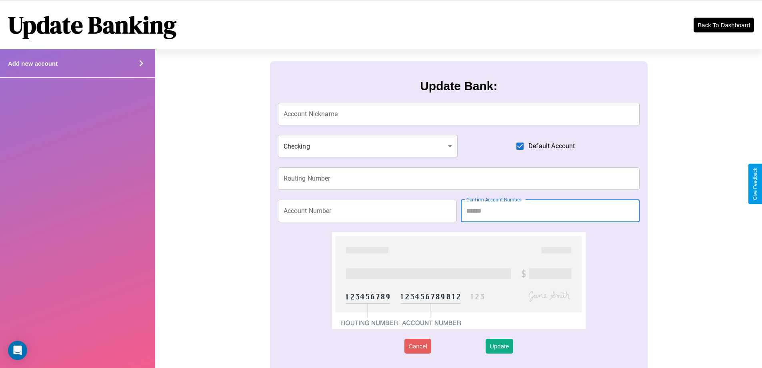  Describe the element at coordinates (755, 184) in the screenshot. I see `div: Give Feedback` at that location.